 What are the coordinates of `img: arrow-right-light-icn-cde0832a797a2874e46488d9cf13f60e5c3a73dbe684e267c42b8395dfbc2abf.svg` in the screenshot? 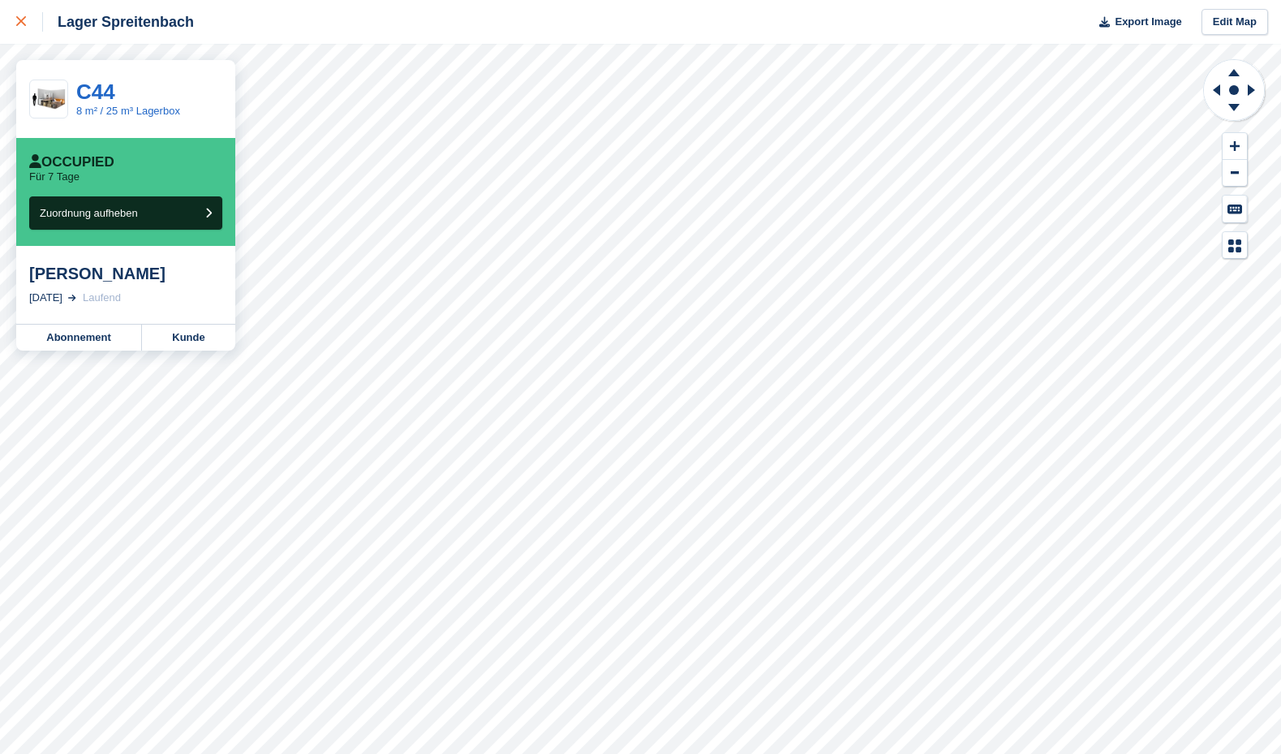 It's located at (72, 298).